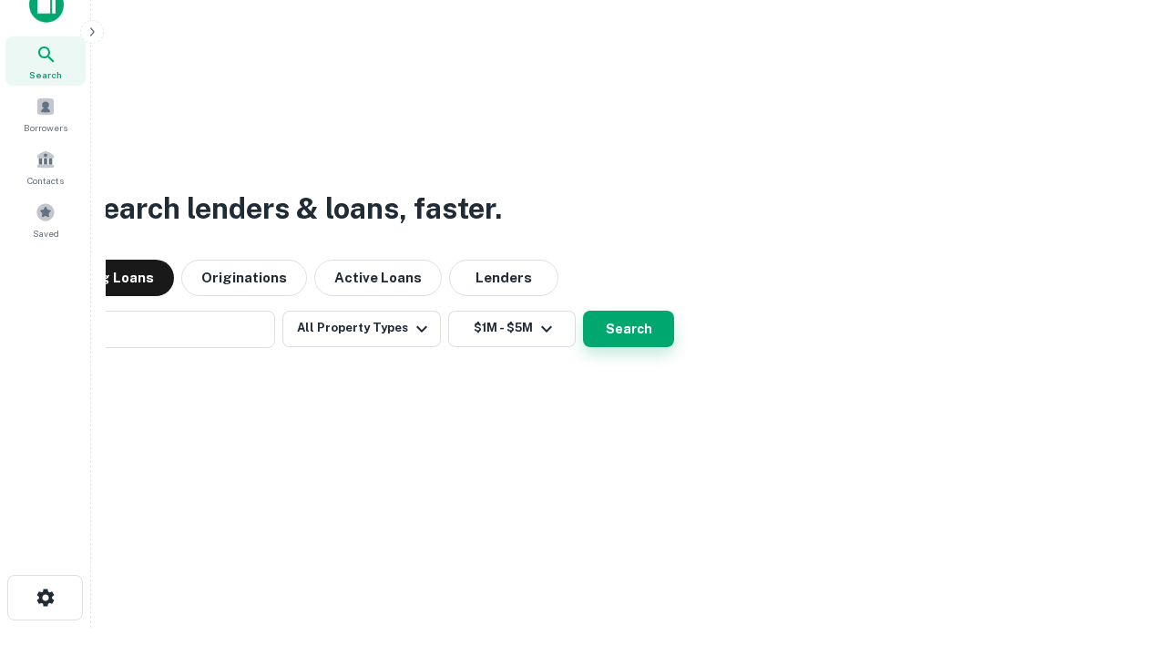 The height and width of the screenshot is (656, 1166). I want to click on button: Search, so click(629, 329).